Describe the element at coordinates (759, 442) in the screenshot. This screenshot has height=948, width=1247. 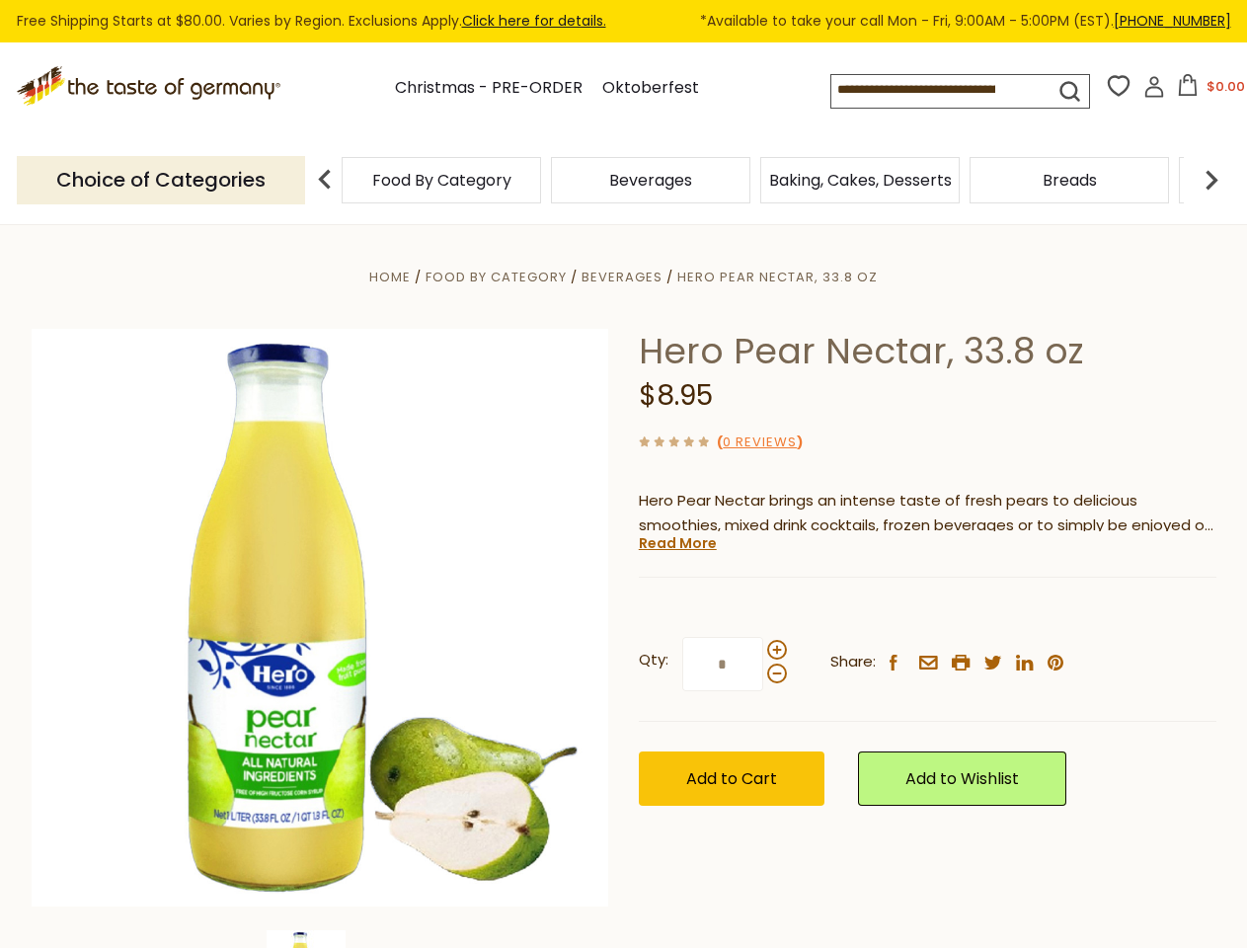
I see `a: 0 Reviews` at that location.